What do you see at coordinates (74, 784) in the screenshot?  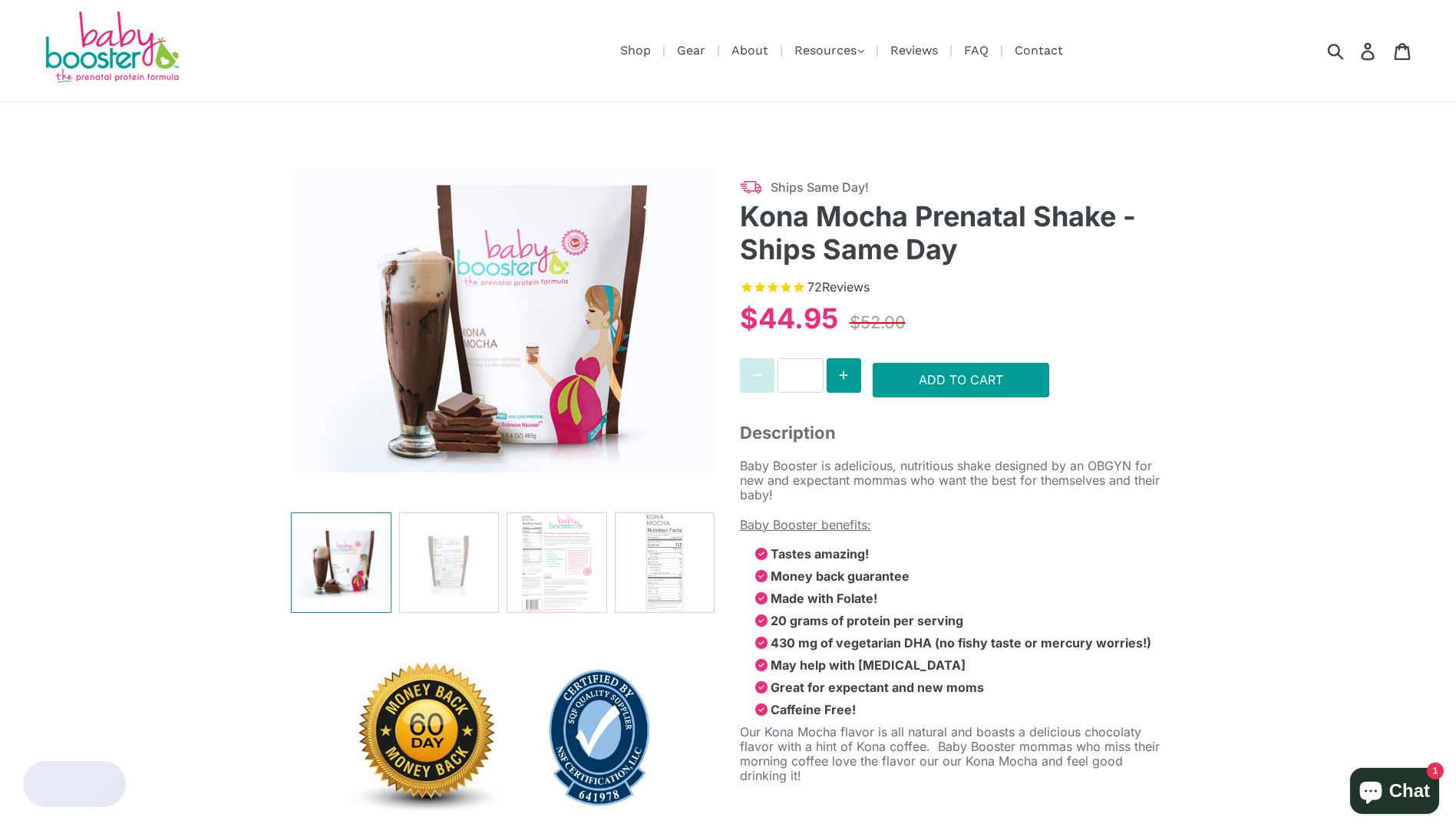 I see `button: Rewards` at bounding box center [74, 784].